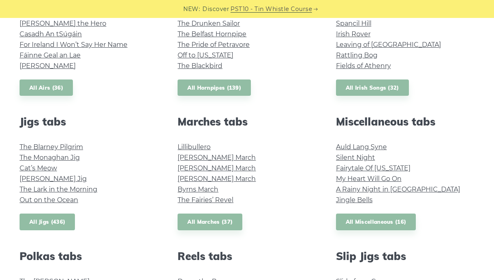  What do you see at coordinates (89, 256) in the screenshot?
I see `h2: Polkas tabs` at bounding box center [89, 256].